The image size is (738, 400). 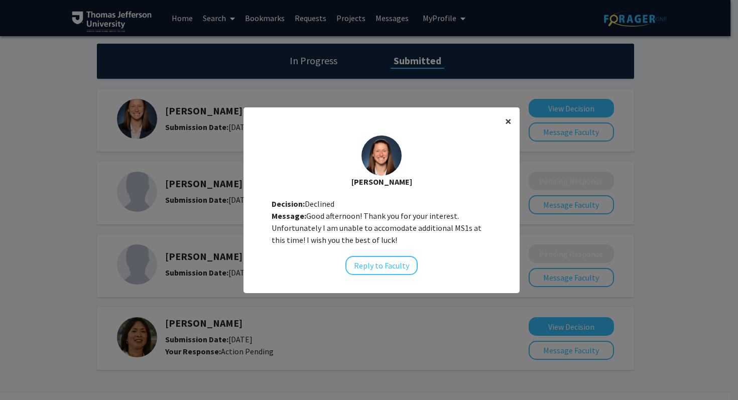 I want to click on b: Decision:, so click(x=288, y=204).